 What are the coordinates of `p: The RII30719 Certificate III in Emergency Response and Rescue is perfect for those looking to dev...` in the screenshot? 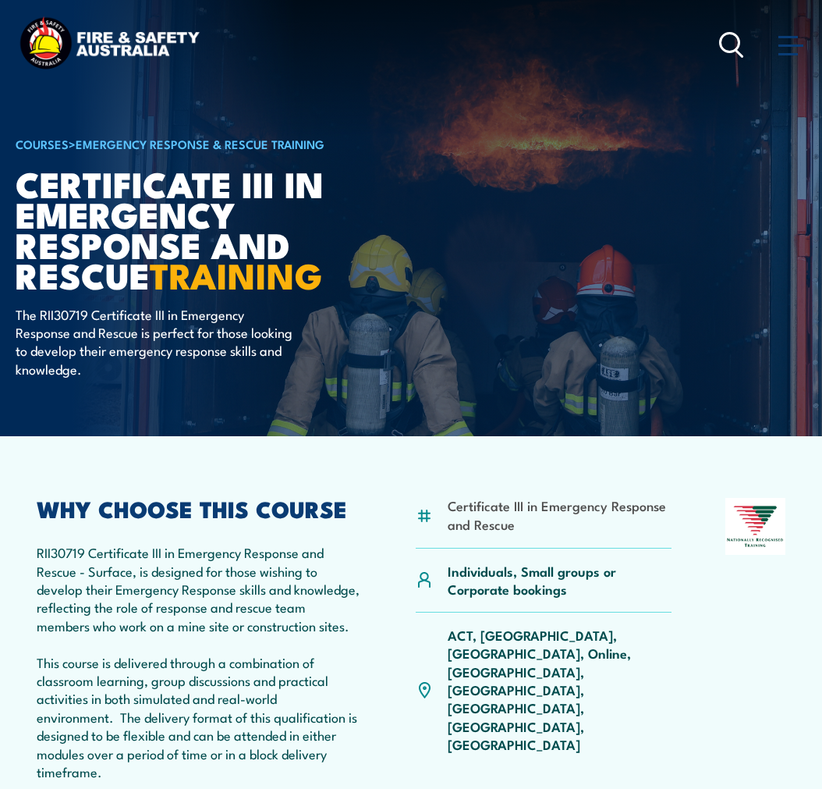 It's located at (158, 342).